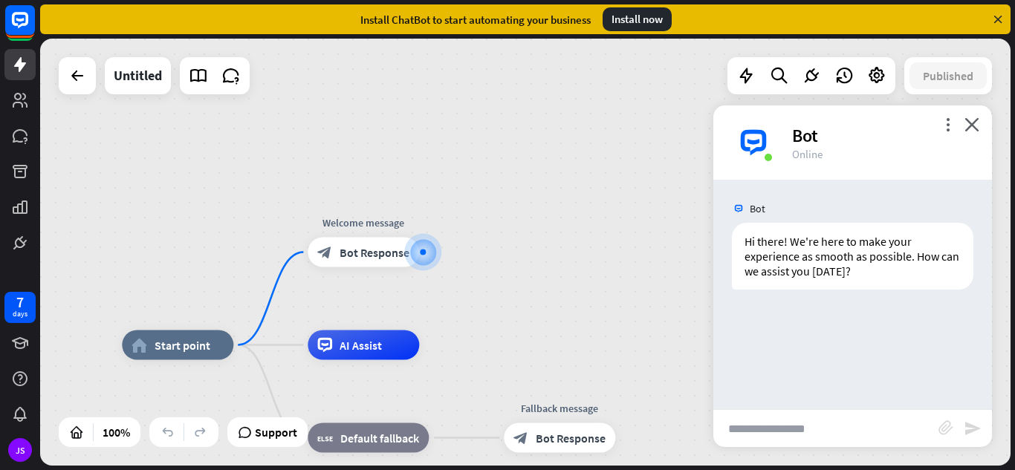 The image size is (1015, 470). I want to click on span: Support, so click(276, 433).